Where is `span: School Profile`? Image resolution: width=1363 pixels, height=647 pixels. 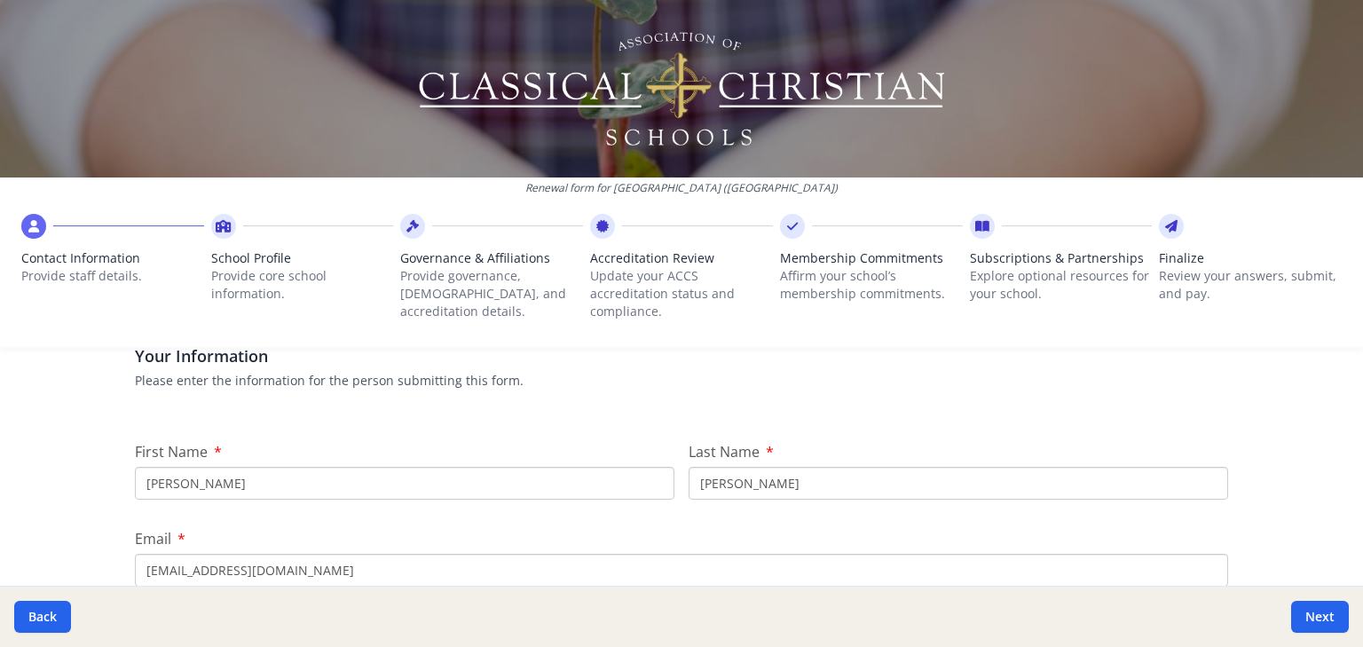
span: School Profile is located at coordinates (302, 258).